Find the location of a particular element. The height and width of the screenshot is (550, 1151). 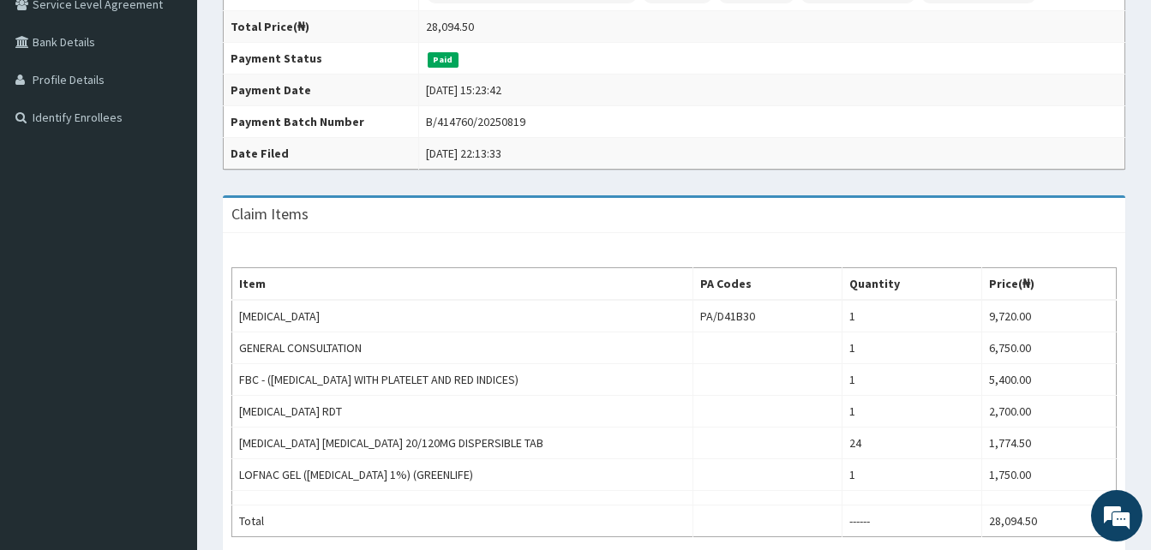

th: Payment Batch Number is located at coordinates (322, 122).